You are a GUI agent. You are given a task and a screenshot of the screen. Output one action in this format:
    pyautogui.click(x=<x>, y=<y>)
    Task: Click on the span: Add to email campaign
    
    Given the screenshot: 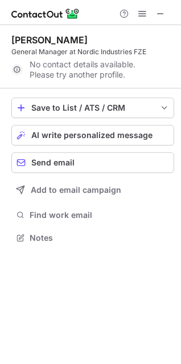 What is the action you would take?
    pyautogui.click(x=76, y=190)
    